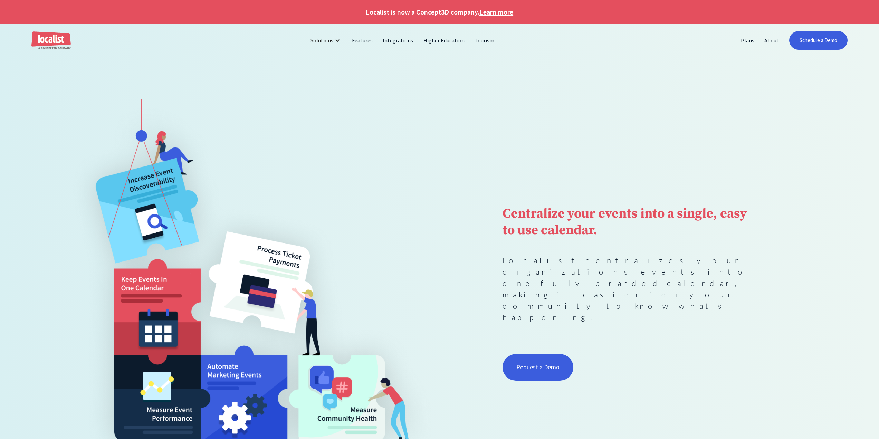  What do you see at coordinates (628, 289) in the screenshot?
I see `p: Localist centralizes your organization's events into one fully-branded calendar, making it easier...` at bounding box center [628, 289].